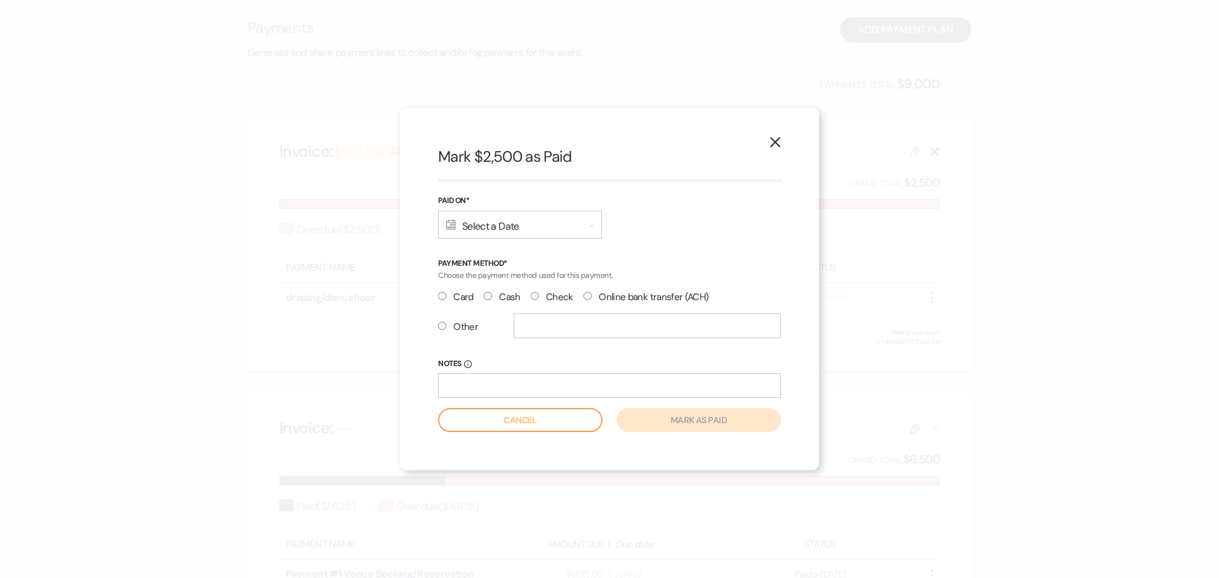 The width and height of the screenshot is (1219, 578). What do you see at coordinates (552, 297) in the screenshot?
I see `label: Check` at bounding box center [552, 297].